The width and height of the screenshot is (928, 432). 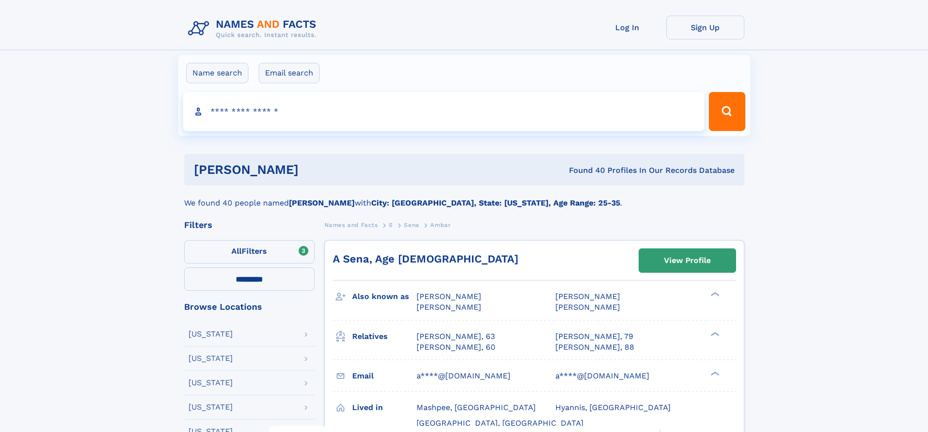 I want to click on span: Ambar, so click(x=440, y=225).